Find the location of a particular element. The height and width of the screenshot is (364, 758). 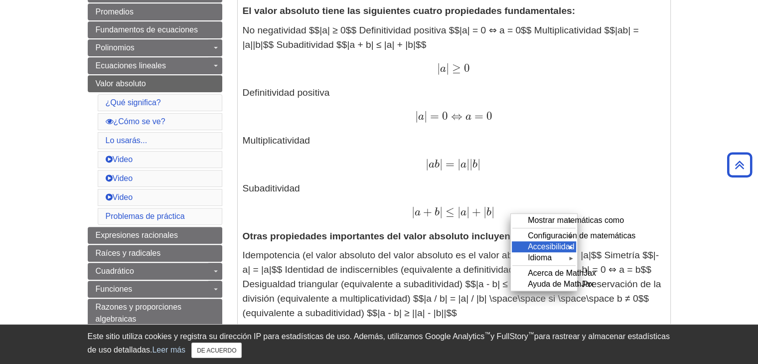

font: Idioma is located at coordinates (540, 257).